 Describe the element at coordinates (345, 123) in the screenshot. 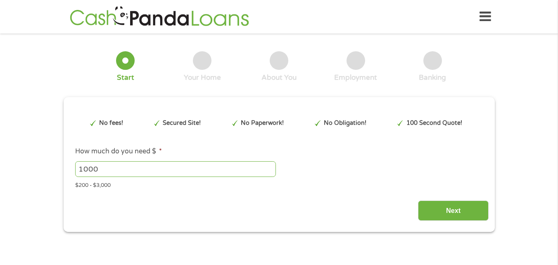

I see `p: No Obligation!` at that location.